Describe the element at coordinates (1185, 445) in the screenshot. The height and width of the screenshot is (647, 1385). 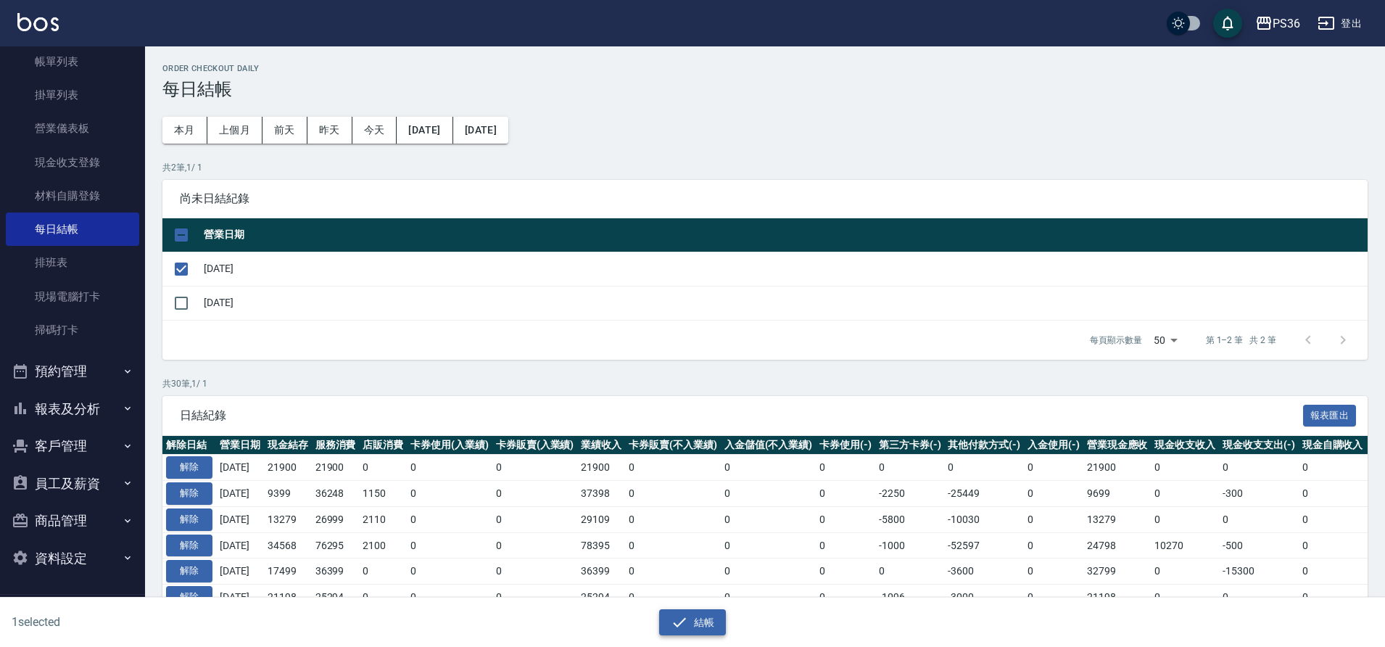
I see `th: 現金收支收入` at that location.